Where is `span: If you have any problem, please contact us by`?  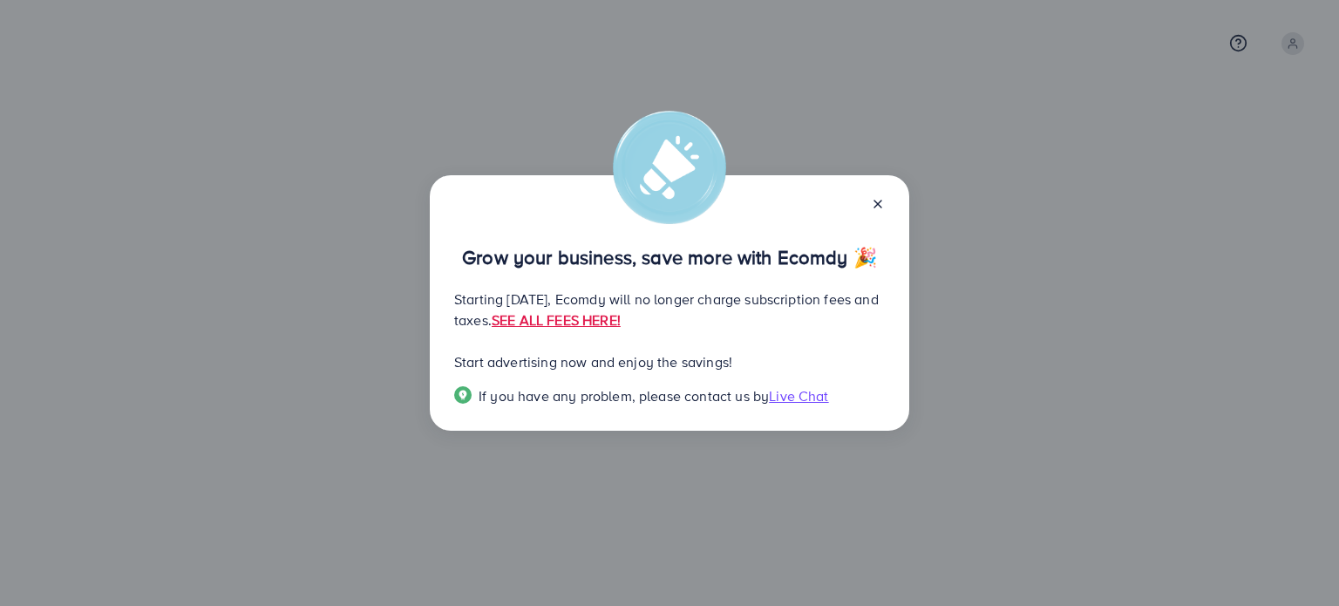
span: If you have any problem, please contact us by is located at coordinates (623, 396).